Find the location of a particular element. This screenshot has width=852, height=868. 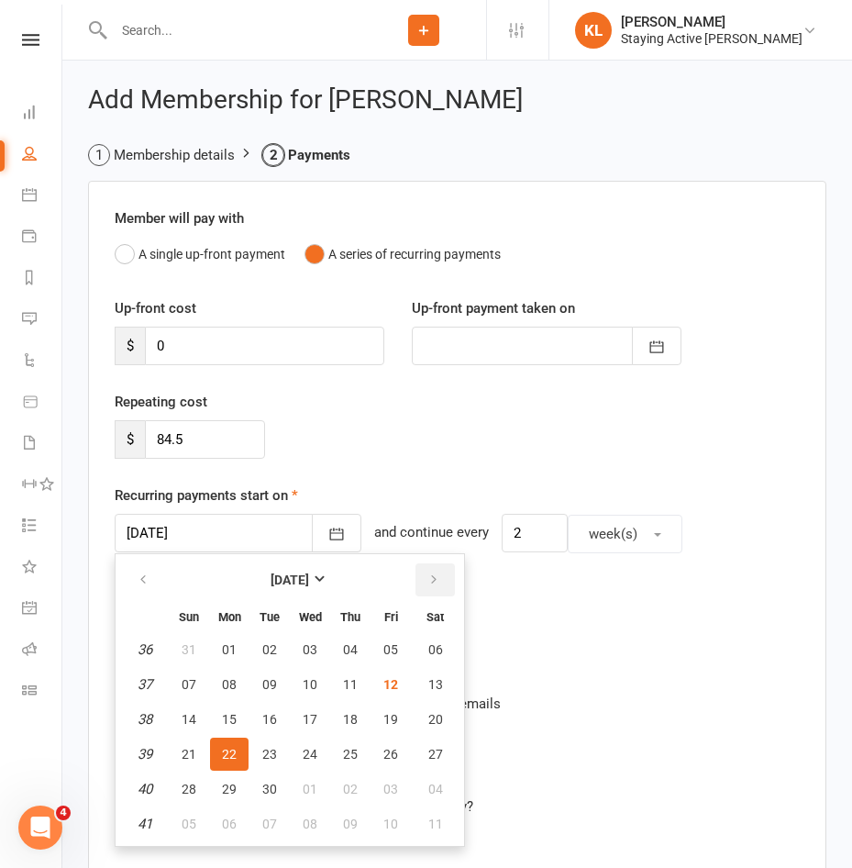

button: 14 is located at coordinates (189, 719).